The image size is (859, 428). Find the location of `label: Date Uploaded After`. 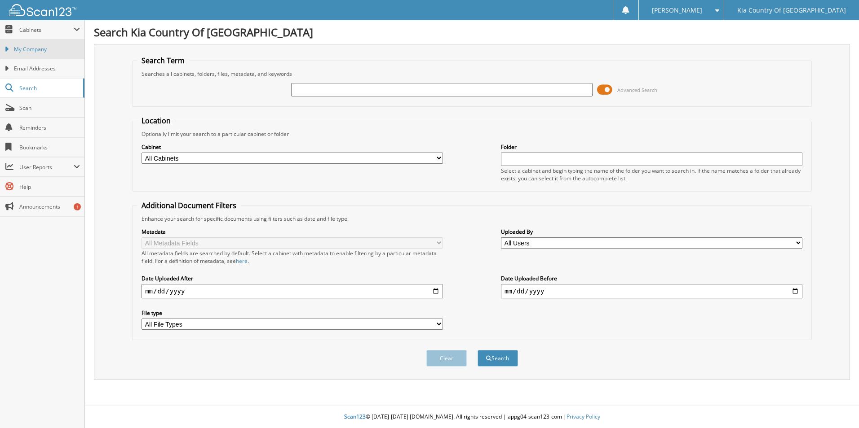

label: Date Uploaded After is located at coordinates (292, 278).